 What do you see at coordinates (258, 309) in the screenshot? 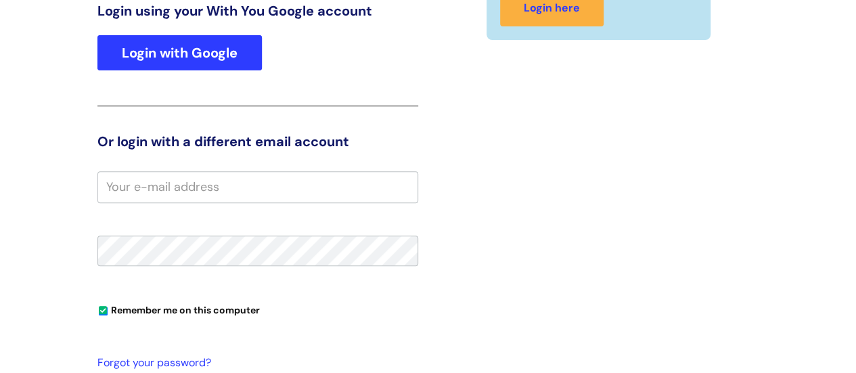
I see `div: You can uncheck this option if you're logging in from a shared device` at bounding box center [258, 309].